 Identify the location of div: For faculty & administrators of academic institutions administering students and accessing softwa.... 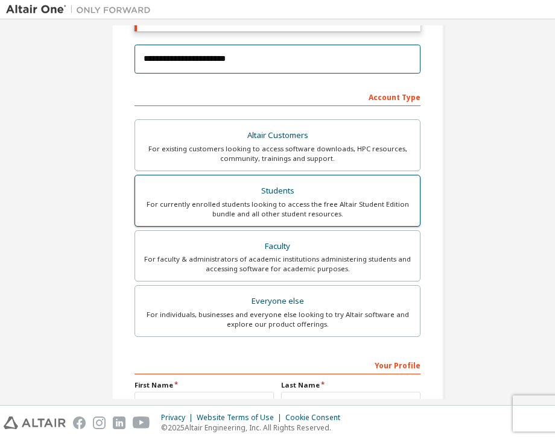
(277, 264).